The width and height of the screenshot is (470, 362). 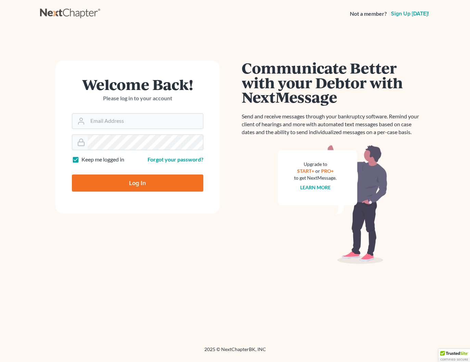 What do you see at coordinates (316, 164) in the screenshot?
I see `div: Upgrade to` at bounding box center [316, 164].